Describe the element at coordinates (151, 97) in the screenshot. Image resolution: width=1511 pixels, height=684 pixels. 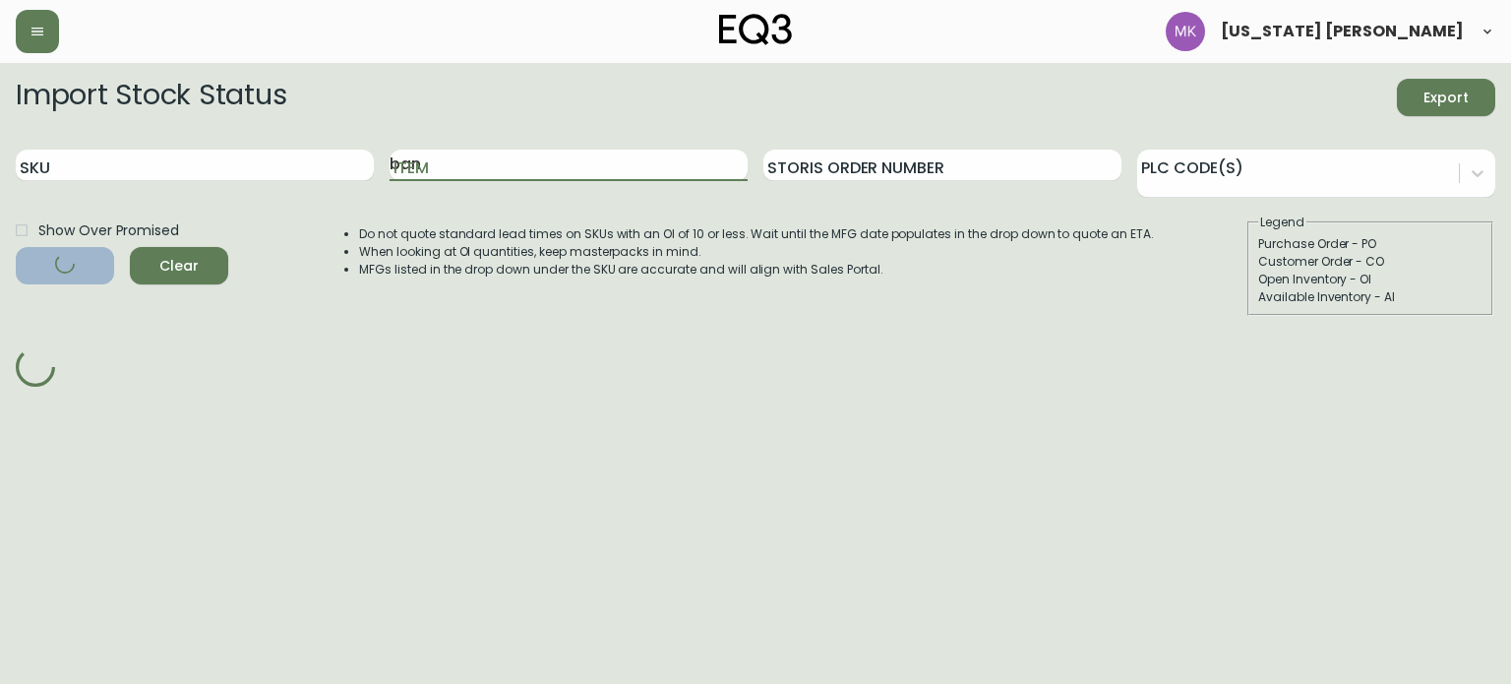
I see `h2: Import Stock Status` at that location.